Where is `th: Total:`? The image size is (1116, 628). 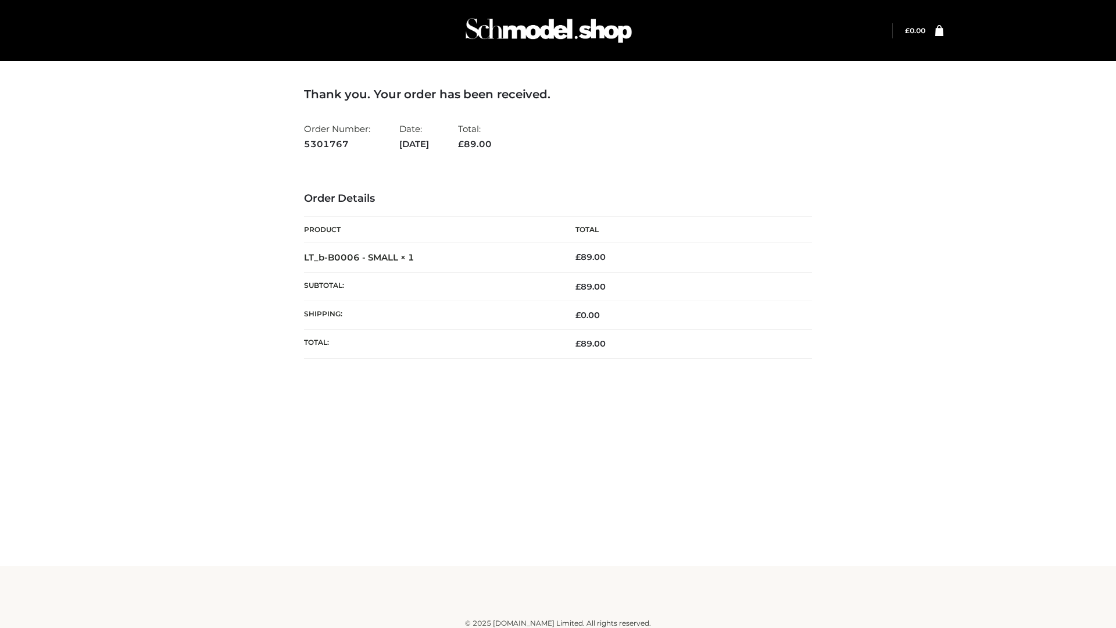
th: Total: is located at coordinates (431, 343).